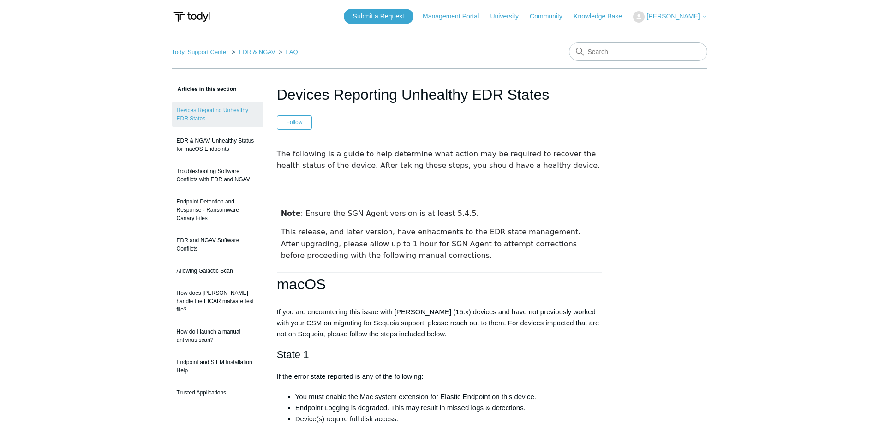 The height and width of the screenshot is (436, 879). What do you see at coordinates (253, 52) in the screenshot?
I see `li: EDR & NGAV` at bounding box center [253, 52].